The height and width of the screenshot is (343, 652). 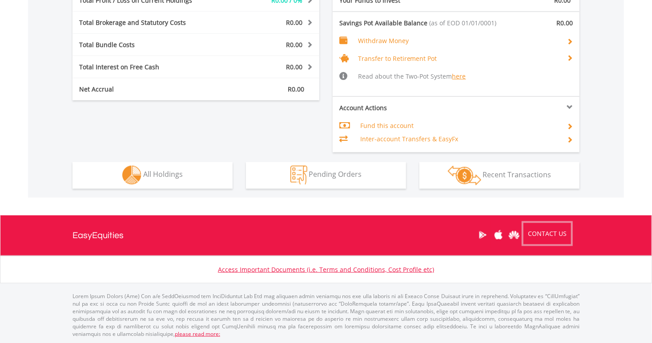 I want to click on img: transactions-zar-wht.png, so click(x=464, y=176).